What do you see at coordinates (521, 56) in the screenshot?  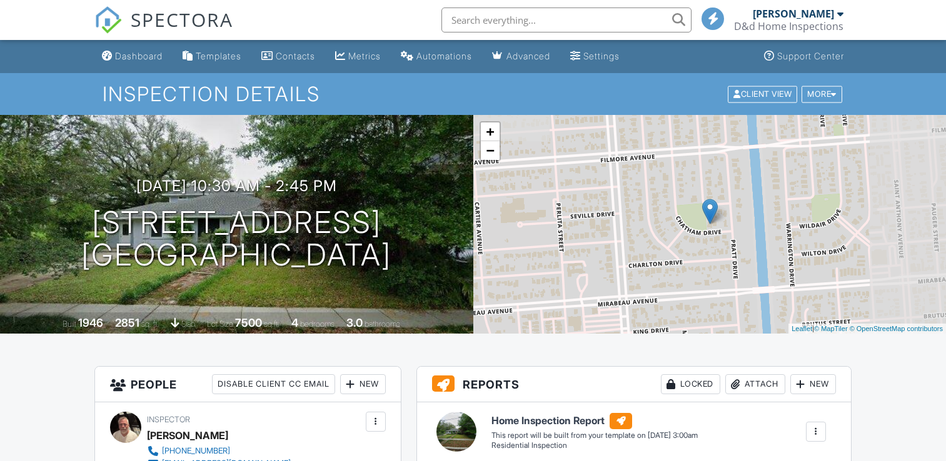 I see `a: Advanced` at bounding box center [521, 56].